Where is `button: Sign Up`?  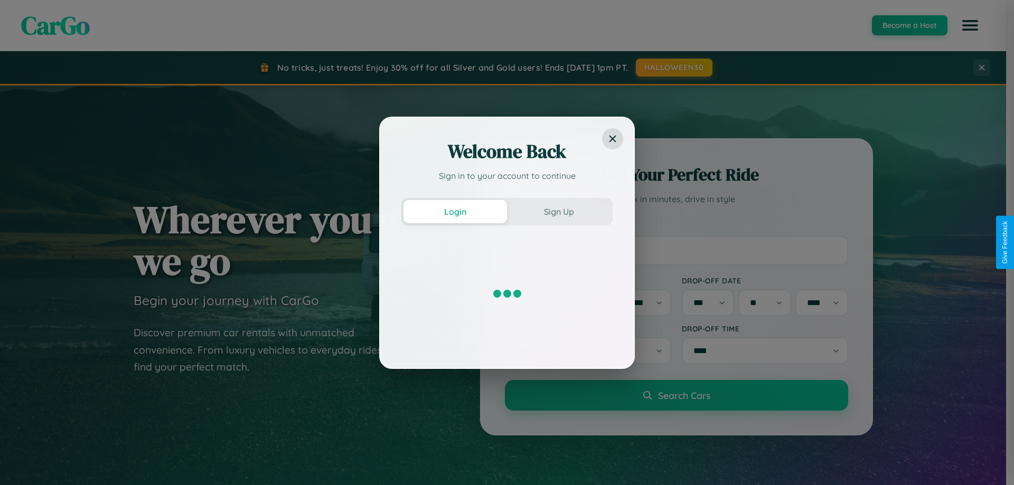 button: Sign Up is located at coordinates (559, 212).